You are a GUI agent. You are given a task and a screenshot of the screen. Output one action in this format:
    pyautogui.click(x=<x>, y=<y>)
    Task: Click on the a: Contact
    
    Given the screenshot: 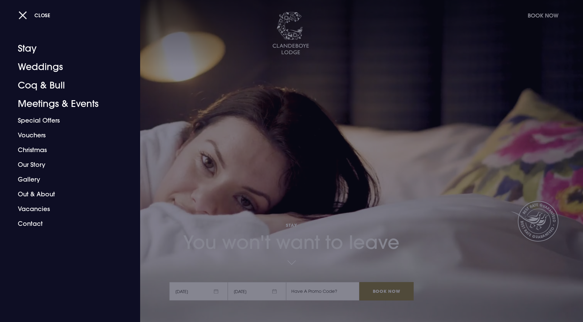 What is the action you would take?
    pyautogui.click(x=66, y=224)
    